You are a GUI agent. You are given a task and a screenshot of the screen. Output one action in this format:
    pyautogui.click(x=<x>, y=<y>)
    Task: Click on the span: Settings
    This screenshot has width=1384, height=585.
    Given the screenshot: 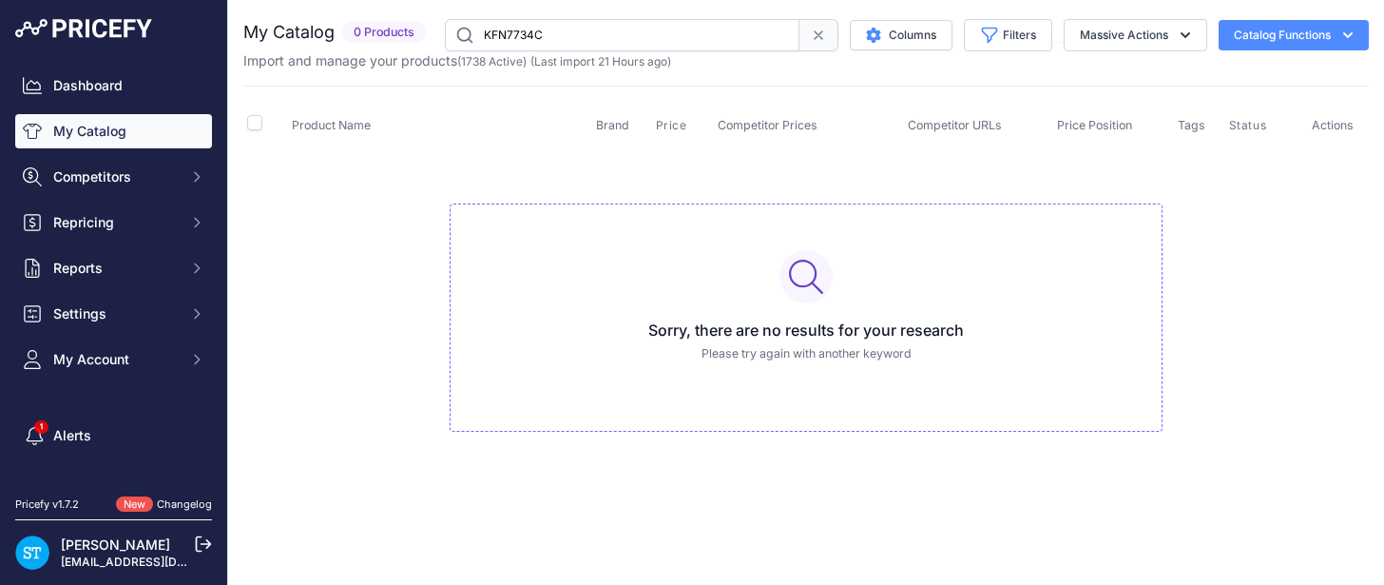 What is the action you would take?
    pyautogui.click(x=115, y=314)
    